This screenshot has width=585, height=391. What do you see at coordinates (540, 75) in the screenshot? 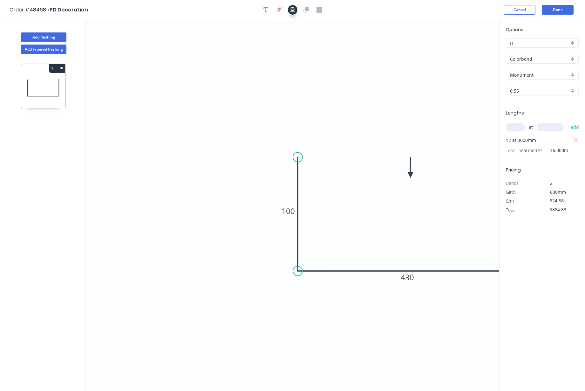
I see `input: Colour` at bounding box center [540, 75].